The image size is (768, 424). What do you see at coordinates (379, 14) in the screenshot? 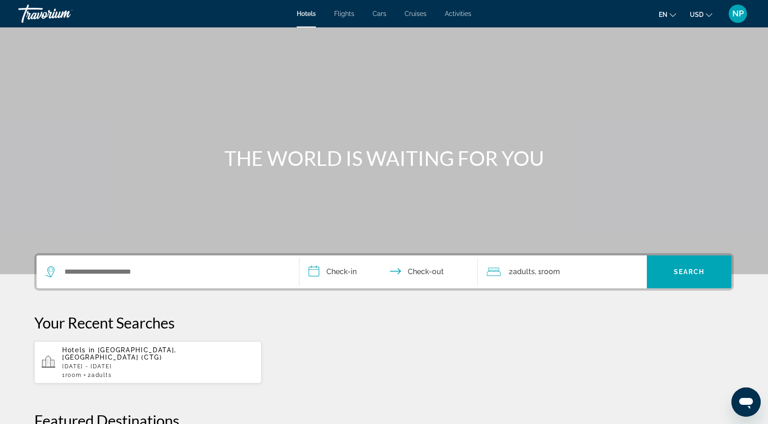
I see `a: Cars` at bounding box center [379, 14].